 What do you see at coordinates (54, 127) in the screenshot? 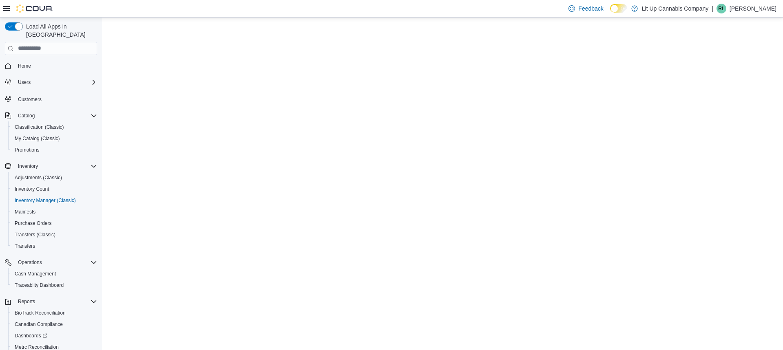
I see `button: Classification (Classic)` at bounding box center [54, 127].